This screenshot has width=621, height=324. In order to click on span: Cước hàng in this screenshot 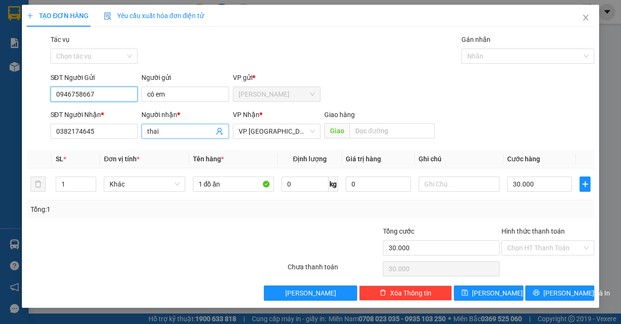, I will do `click(523, 159)`.